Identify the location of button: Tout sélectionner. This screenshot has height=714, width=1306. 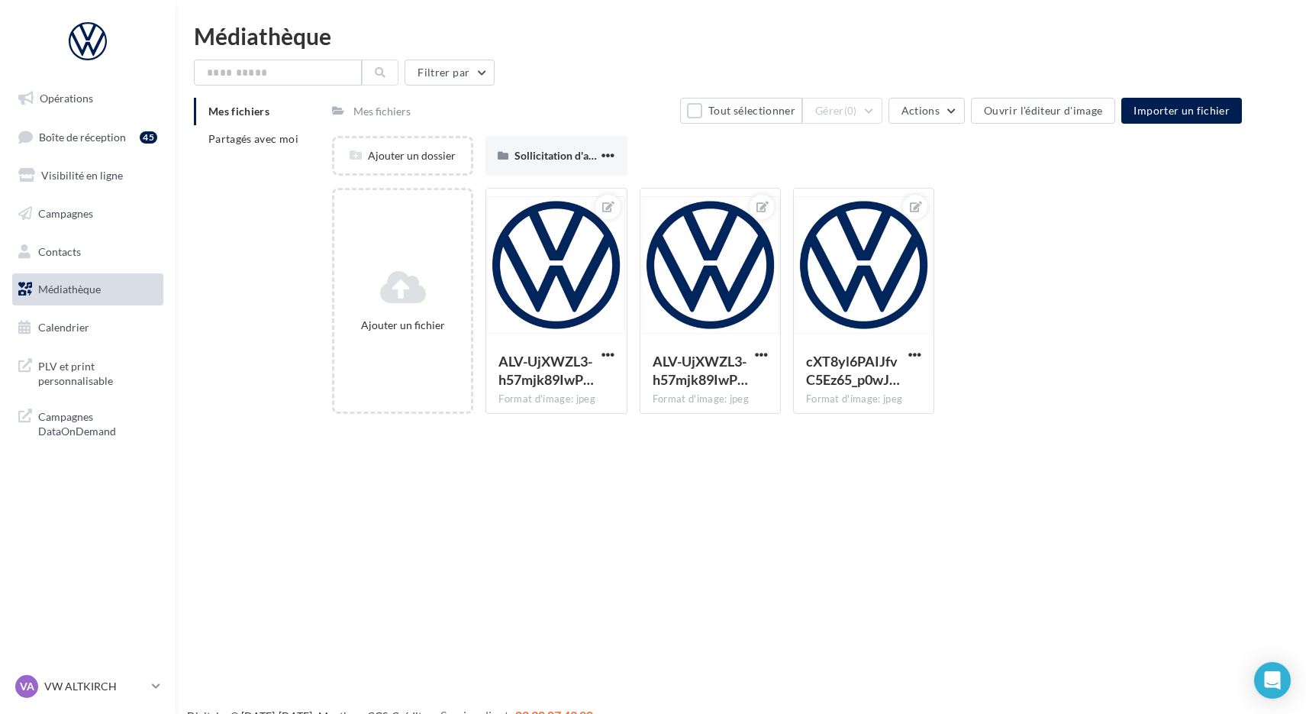
(741, 111).